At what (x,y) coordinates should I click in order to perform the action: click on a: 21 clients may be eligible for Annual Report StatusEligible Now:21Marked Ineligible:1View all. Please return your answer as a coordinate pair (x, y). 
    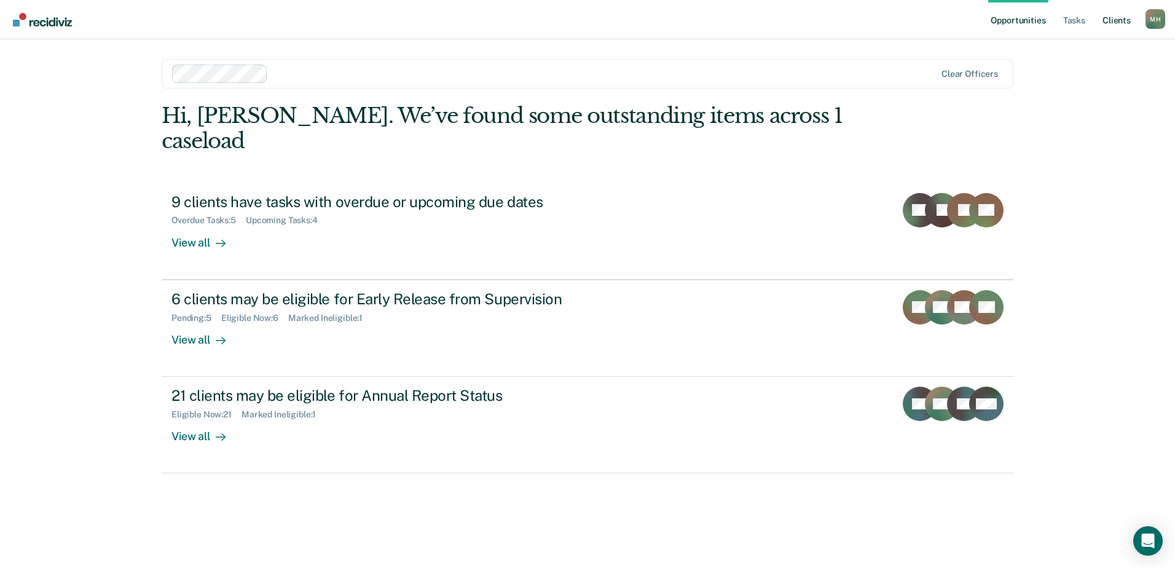
    Looking at the image, I should click on (588, 425).